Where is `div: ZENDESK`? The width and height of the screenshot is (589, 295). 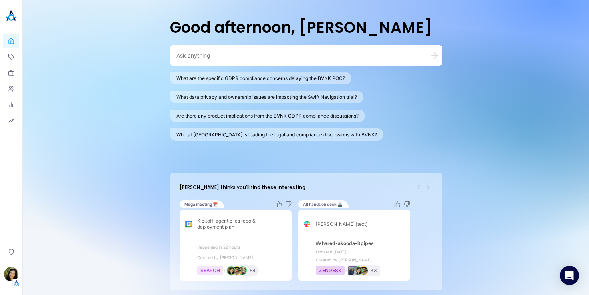
div: ZENDESK is located at coordinates (330, 270).